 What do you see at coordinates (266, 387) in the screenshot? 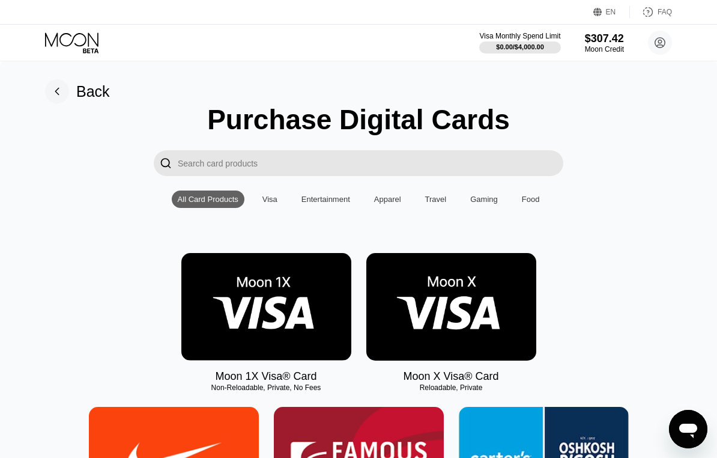
I see `div: Non-Reloadable, Private, No Fees` at bounding box center [266, 387].